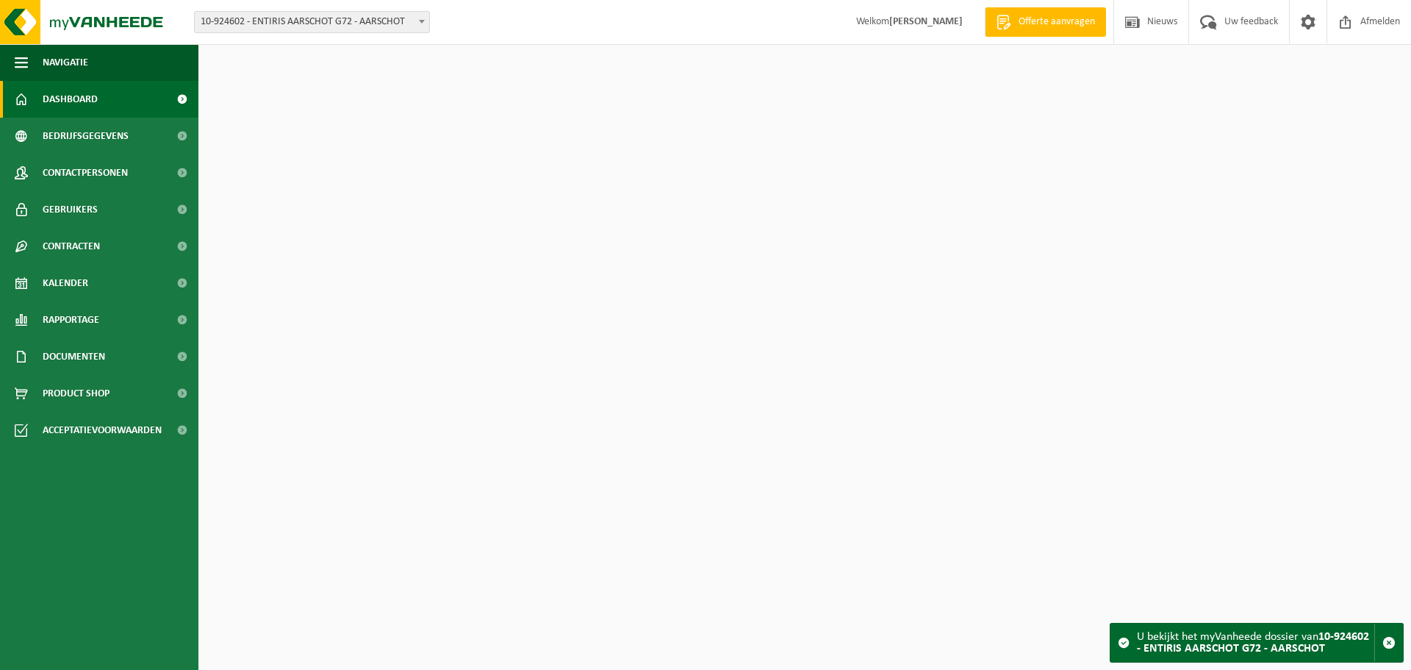 This screenshot has width=1411, height=670. I want to click on span: Kalender, so click(65, 283).